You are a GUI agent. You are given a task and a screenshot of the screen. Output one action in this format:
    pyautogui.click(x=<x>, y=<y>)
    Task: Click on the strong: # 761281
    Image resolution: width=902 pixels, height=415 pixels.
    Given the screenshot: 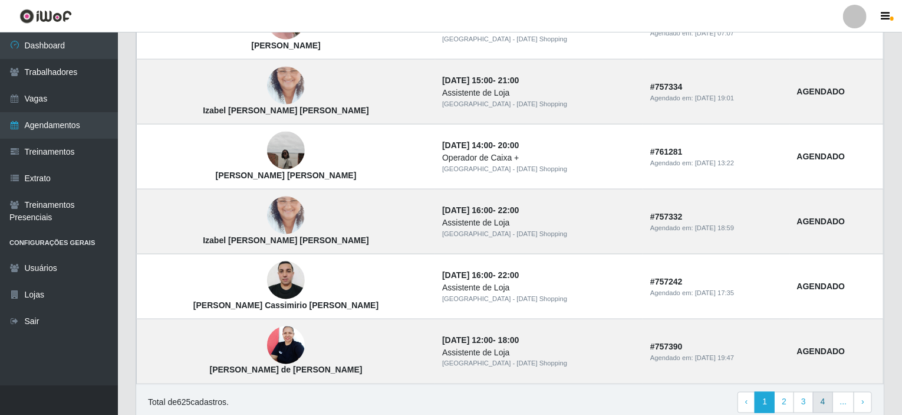 What is the action you would take?
    pyautogui.click(x=666, y=152)
    